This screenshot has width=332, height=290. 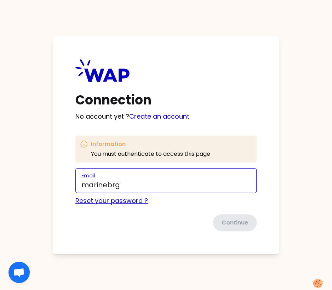 What do you see at coordinates (166, 100) in the screenshot?
I see `h1: Connection` at bounding box center [166, 100].